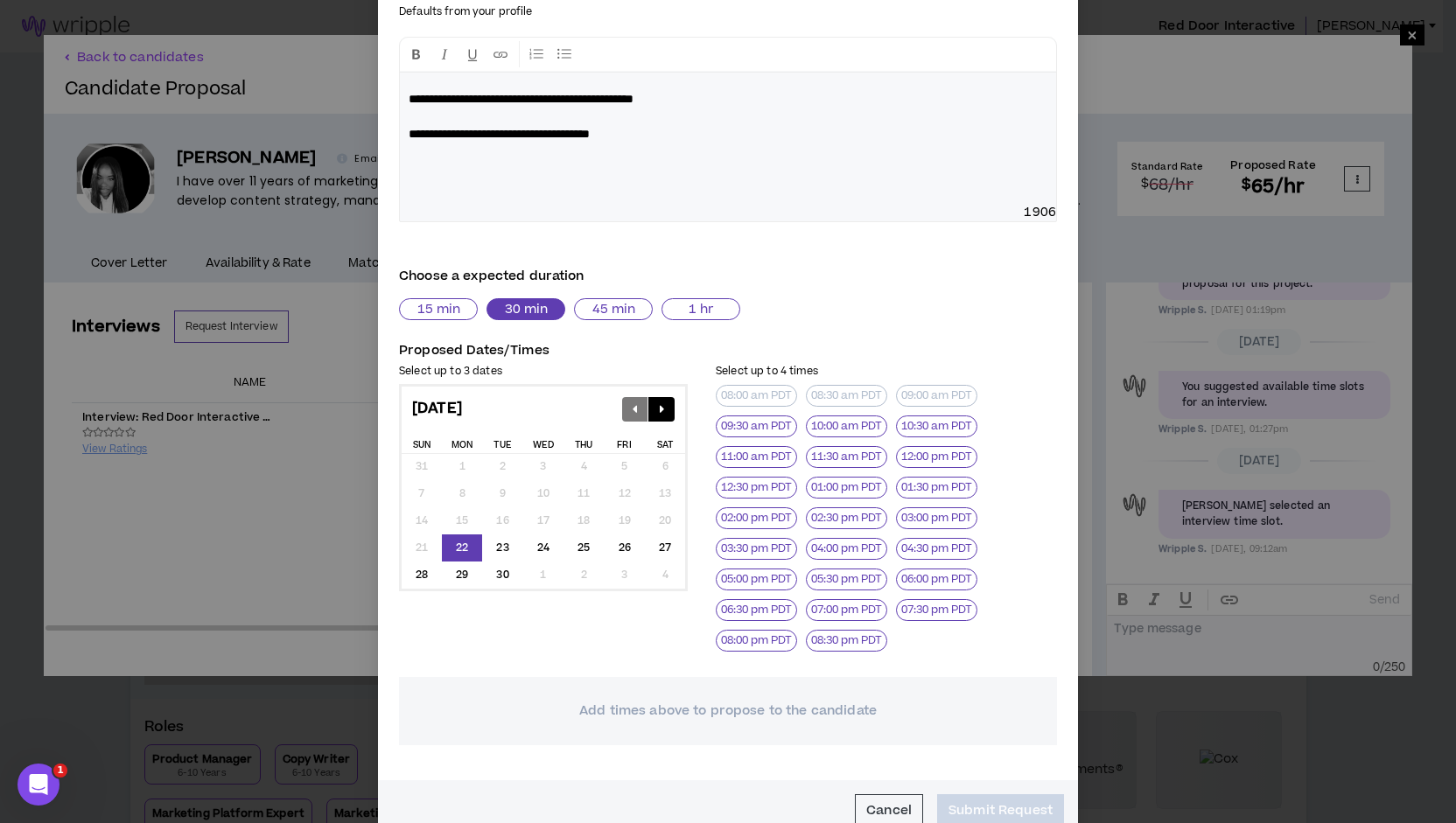  I want to click on button: 01:00 pm PDT, so click(846, 487).